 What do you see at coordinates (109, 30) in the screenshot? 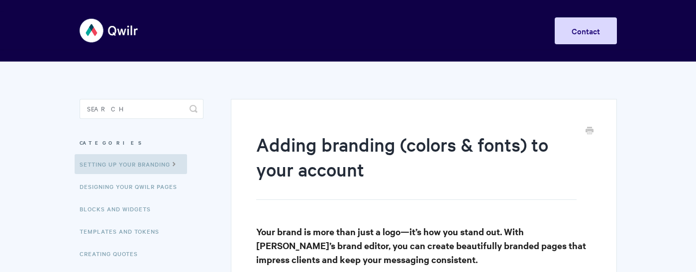
I see `img: Qwilr Help Center` at bounding box center [109, 30].